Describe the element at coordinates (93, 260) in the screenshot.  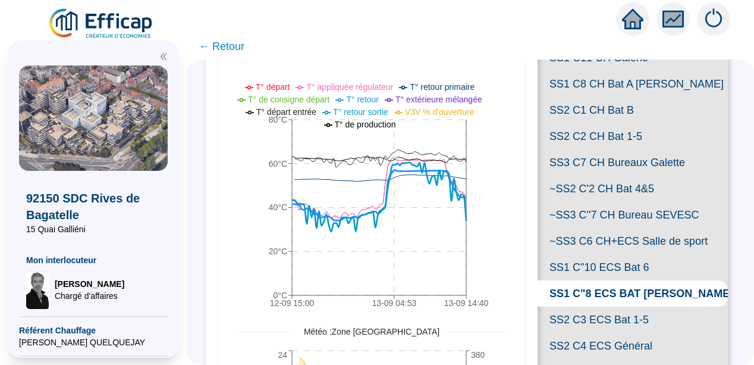
I see `span: Mon interlocuteur` at that location.